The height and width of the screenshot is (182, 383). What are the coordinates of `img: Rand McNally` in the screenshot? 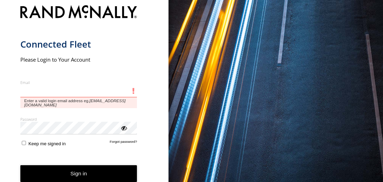 It's located at (79, 13).